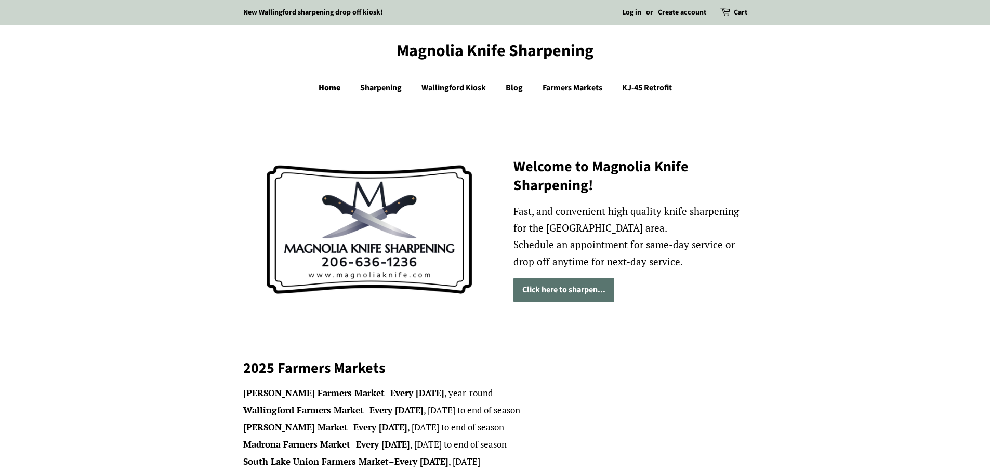 The image size is (990, 473). I want to click on li: or, so click(650, 13).